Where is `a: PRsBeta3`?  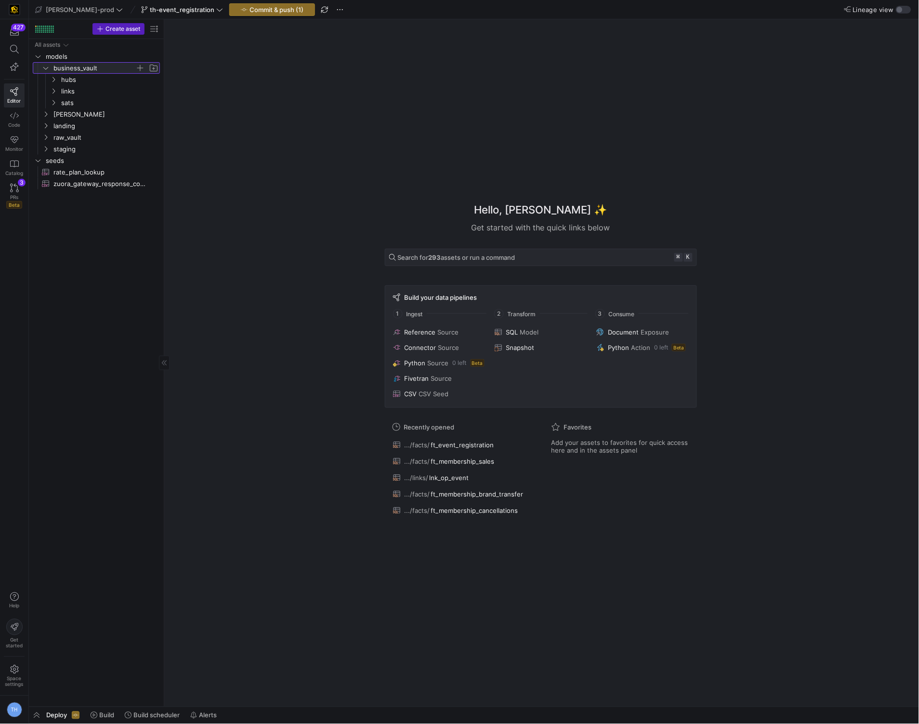
a: PRsBeta3 is located at coordinates (14, 196).